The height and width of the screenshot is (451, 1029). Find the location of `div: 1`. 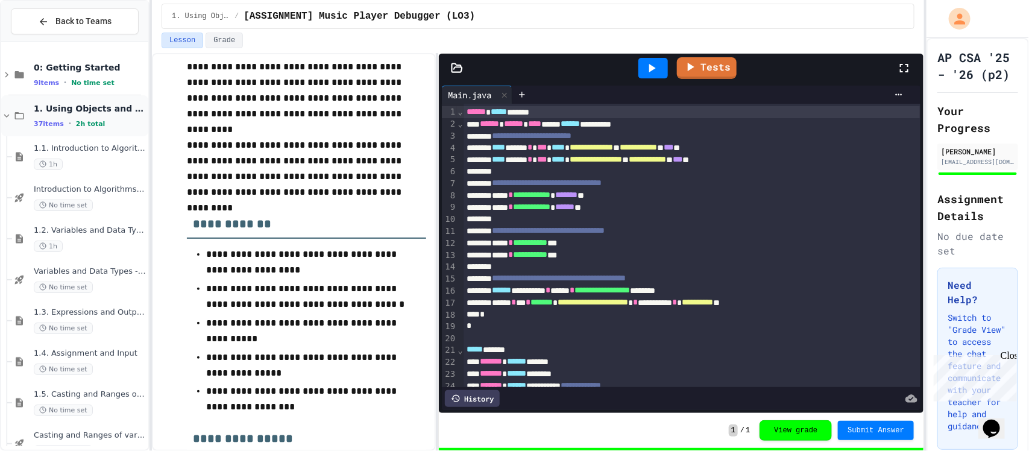

div: 1 is located at coordinates (449, 112).